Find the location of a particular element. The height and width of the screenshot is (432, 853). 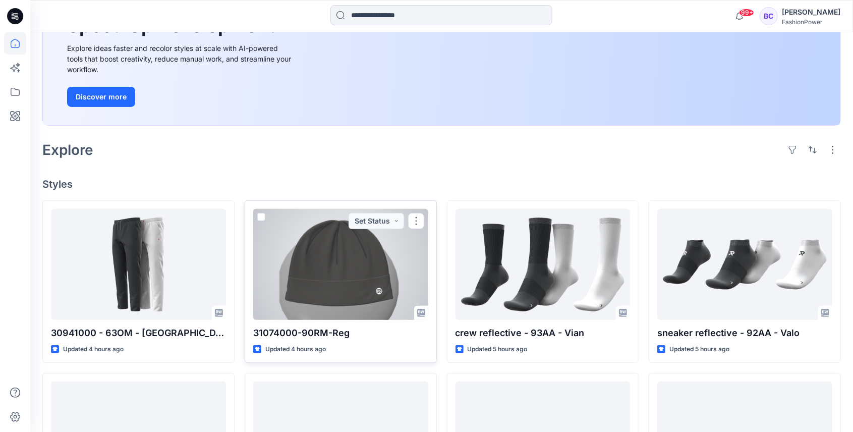

a: Discover more is located at coordinates (181, 97).